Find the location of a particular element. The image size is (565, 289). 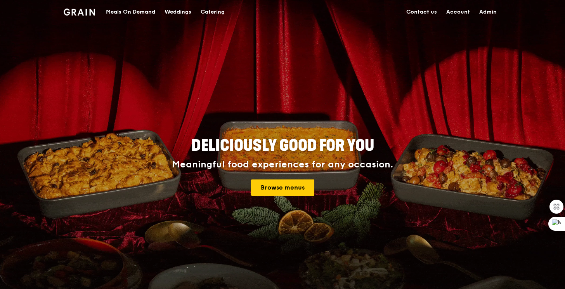

a: Admin is located at coordinates (488, 12).